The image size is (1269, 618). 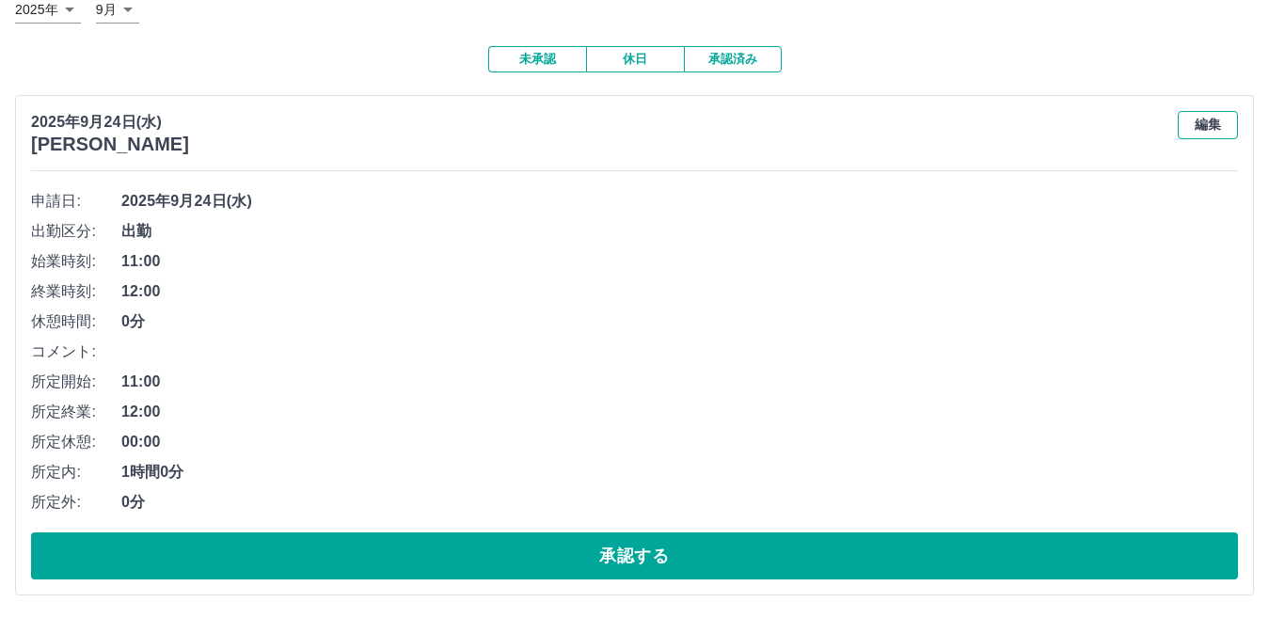 What do you see at coordinates (76, 201) in the screenshot?
I see `span: 申請日:` at bounding box center [76, 201].